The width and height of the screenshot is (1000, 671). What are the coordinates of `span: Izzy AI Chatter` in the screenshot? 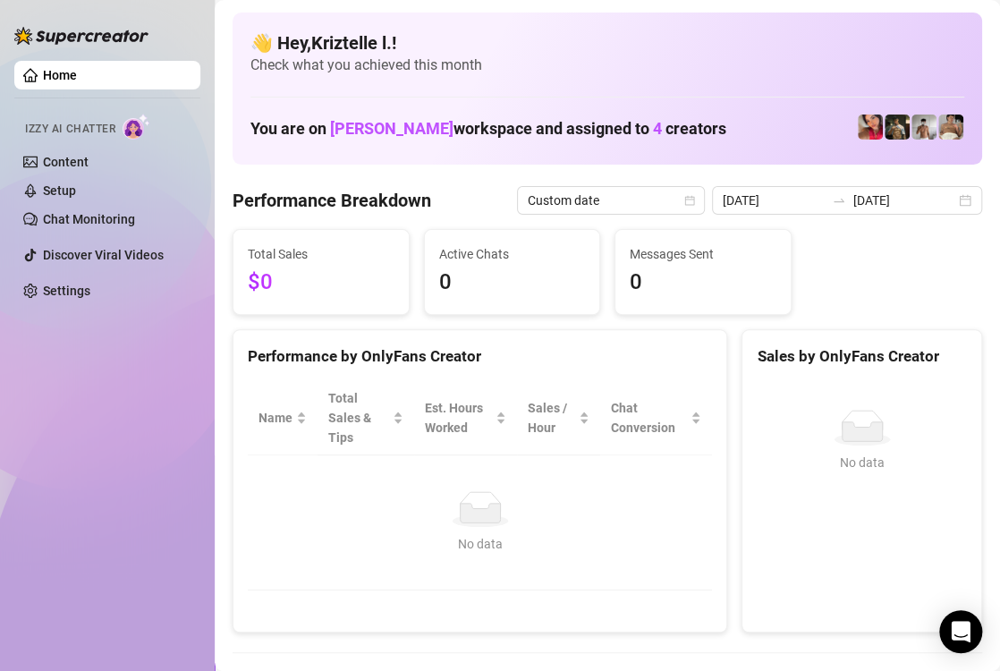 It's located at (70, 129).